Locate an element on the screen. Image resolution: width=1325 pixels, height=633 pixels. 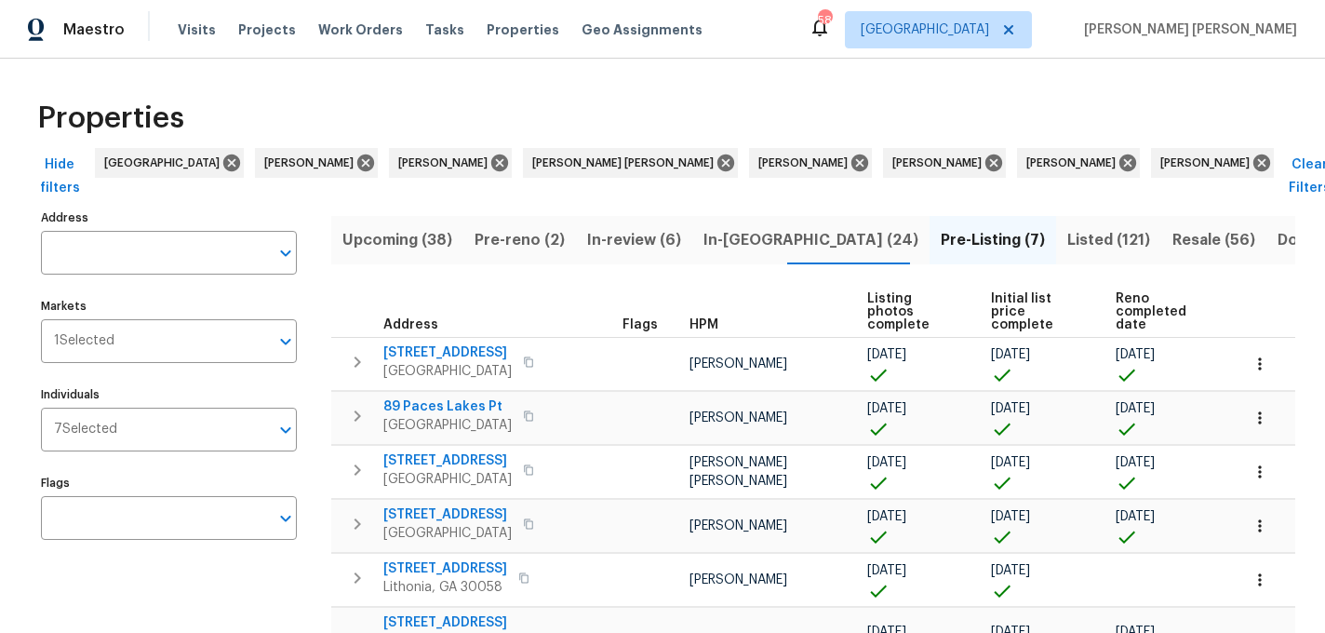
span: Upcoming (38) is located at coordinates (397, 240).